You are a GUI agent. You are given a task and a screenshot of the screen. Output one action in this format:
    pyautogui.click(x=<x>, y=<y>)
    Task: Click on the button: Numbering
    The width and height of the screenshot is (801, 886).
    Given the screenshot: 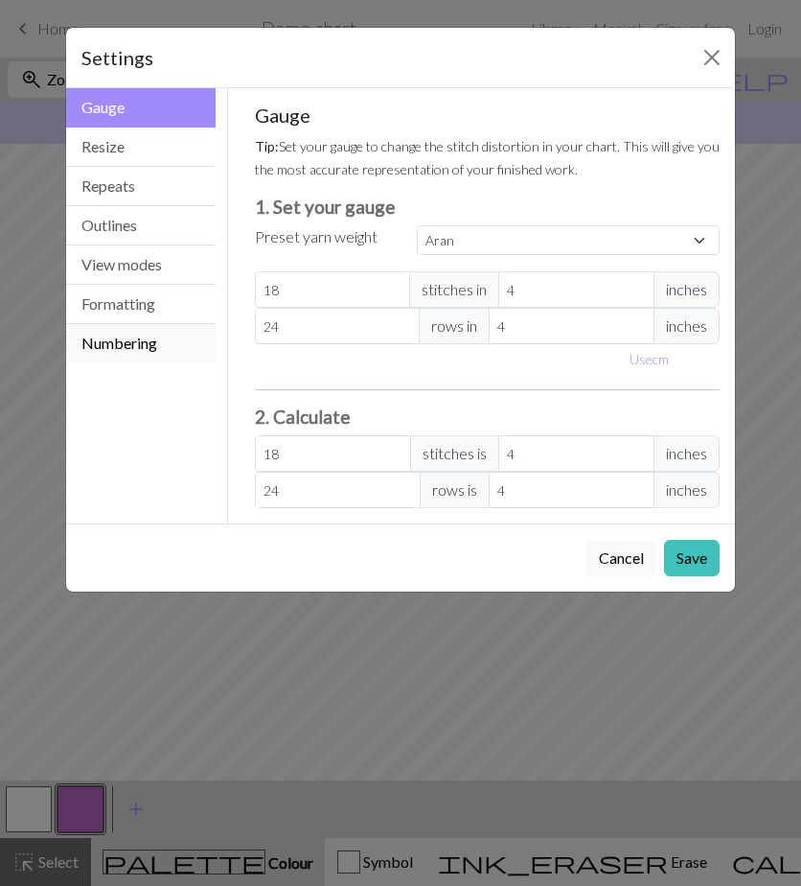 What is the action you would take?
    pyautogui.click(x=141, y=343)
    